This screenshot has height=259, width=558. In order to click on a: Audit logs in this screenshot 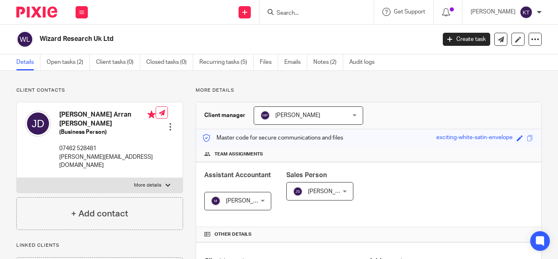, I will do `click(365, 62)`.